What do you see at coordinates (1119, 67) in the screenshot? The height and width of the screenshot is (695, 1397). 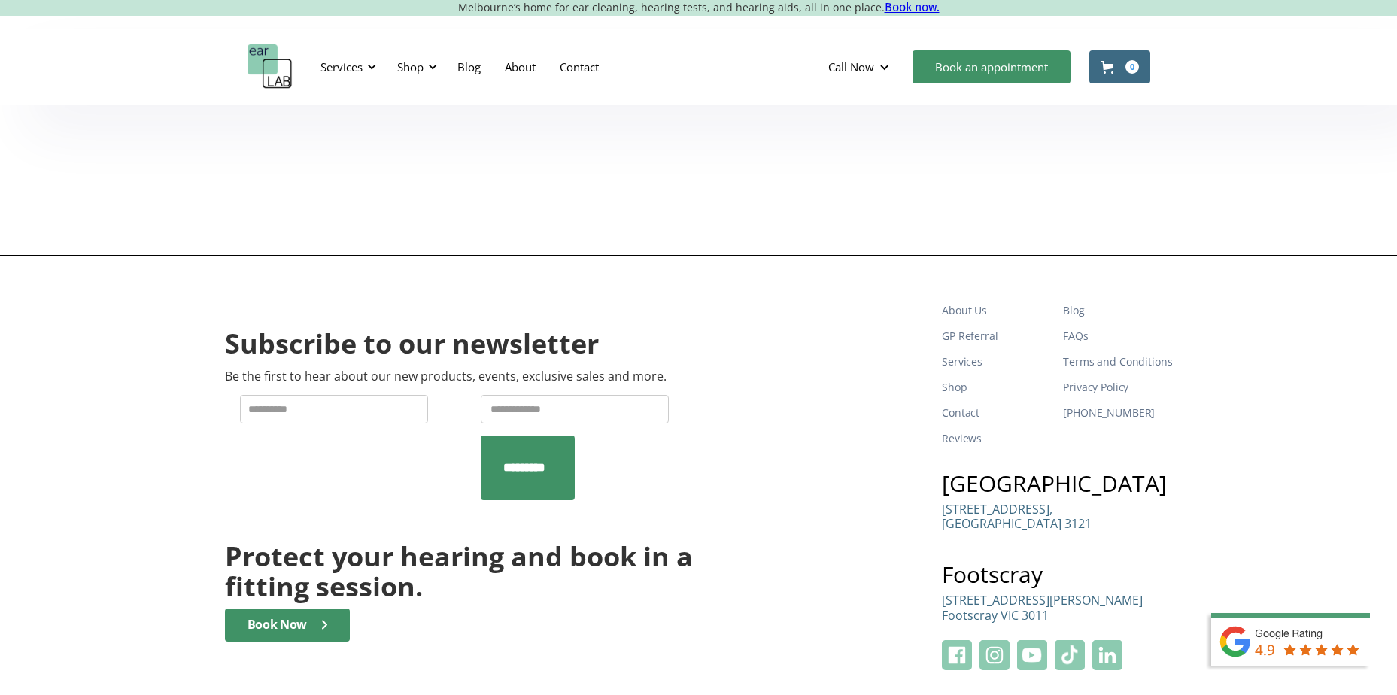 I see `a: Open cart` at bounding box center [1119, 67].